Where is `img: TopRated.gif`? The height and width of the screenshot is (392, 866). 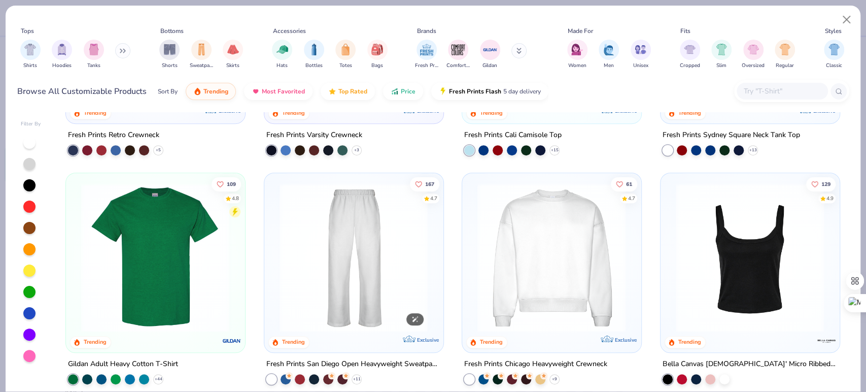 img: TopRated.gif is located at coordinates (332, 91).